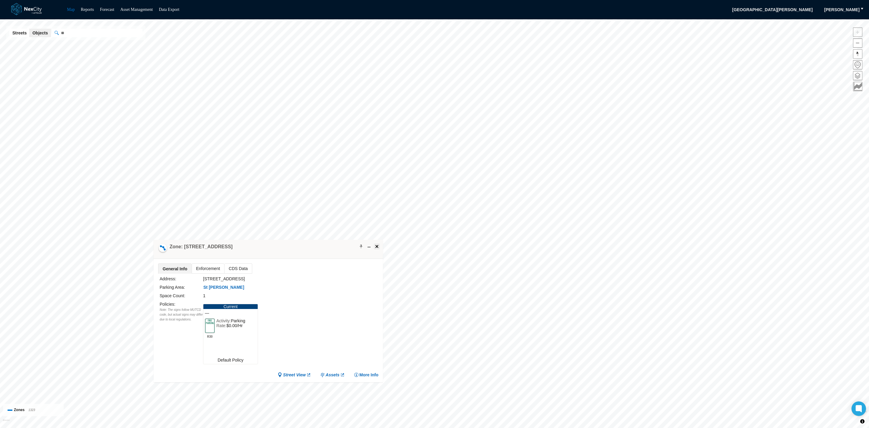 This screenshot has width=869, height=428. I want to click on button: Home, so click(858, 65).